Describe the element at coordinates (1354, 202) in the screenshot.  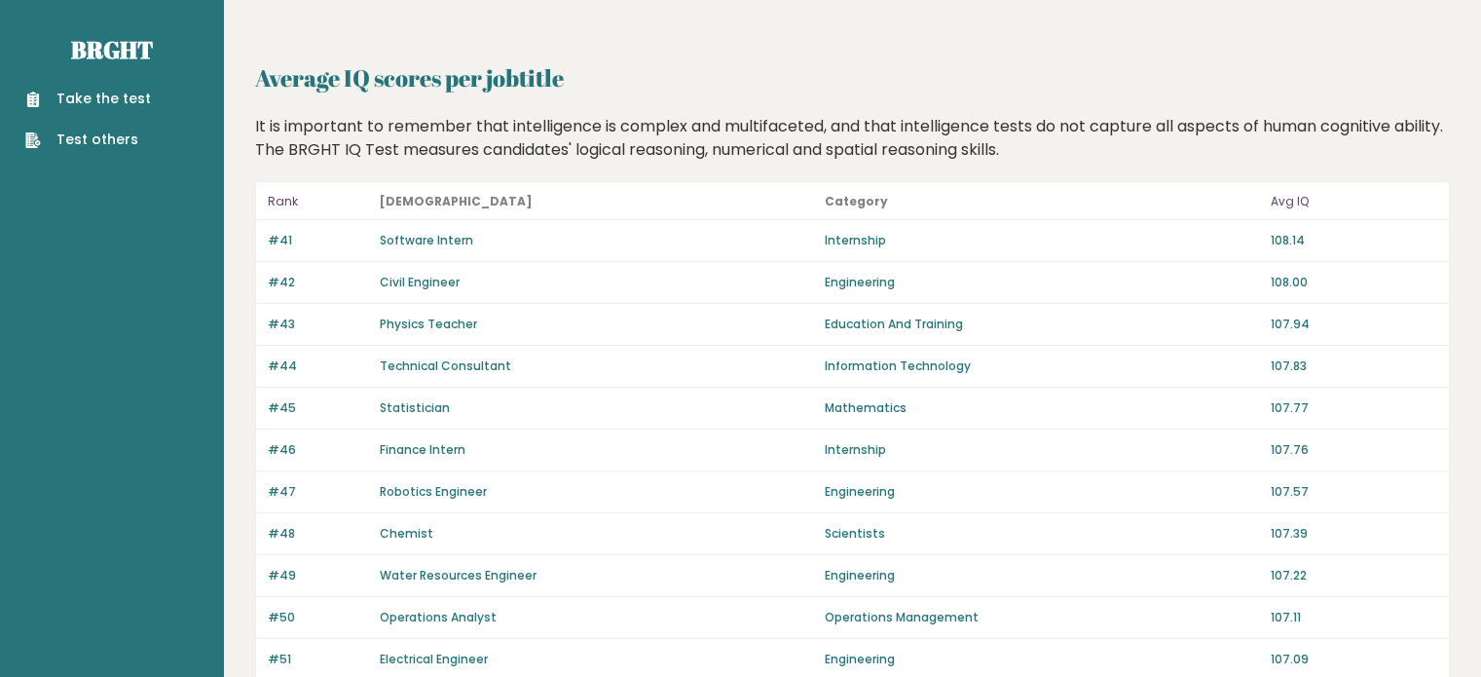
I see `p: Avg IQ` at that location.